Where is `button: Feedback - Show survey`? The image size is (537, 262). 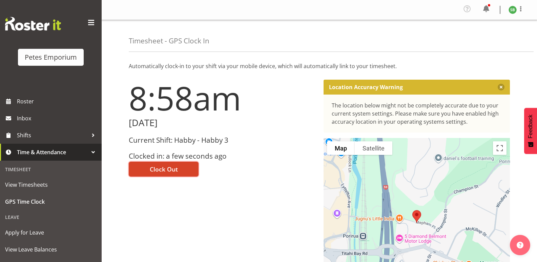 button: Feedback - Show survey is located at coordinates (531, 131).